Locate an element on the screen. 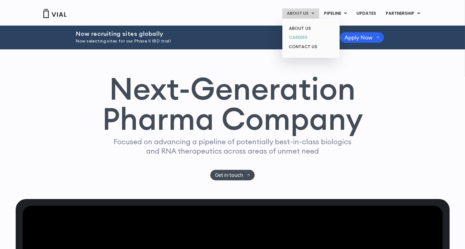 This screenshot has width=465, height=249. span: Get in touch is located at coordinates (229, 175).